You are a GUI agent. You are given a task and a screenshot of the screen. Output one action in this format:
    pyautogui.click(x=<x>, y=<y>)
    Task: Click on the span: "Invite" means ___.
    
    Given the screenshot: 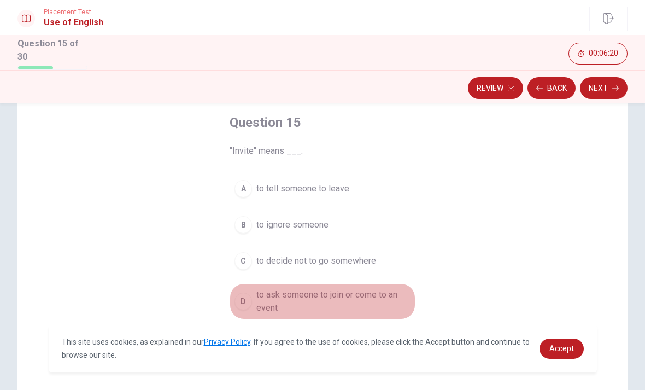 What is the action you would take?
    pyautogui.click(x=323, y=151)
    